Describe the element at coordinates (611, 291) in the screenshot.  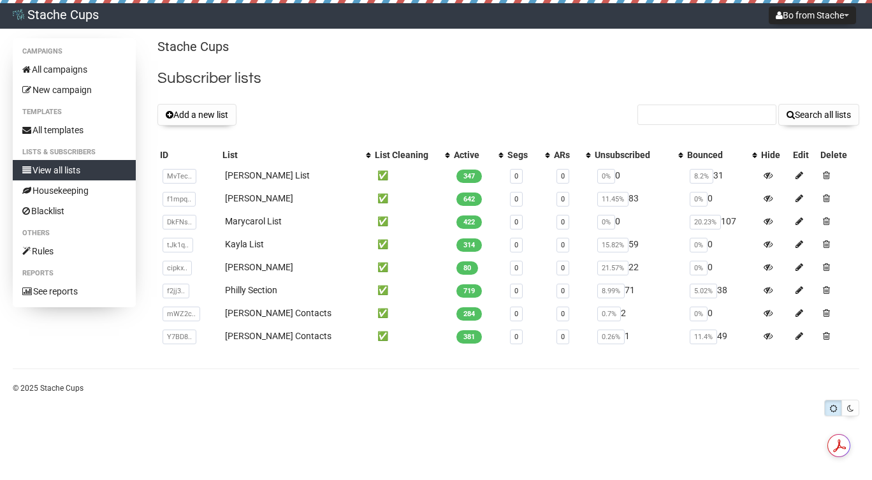
I see `span: 8.99%` at that location.